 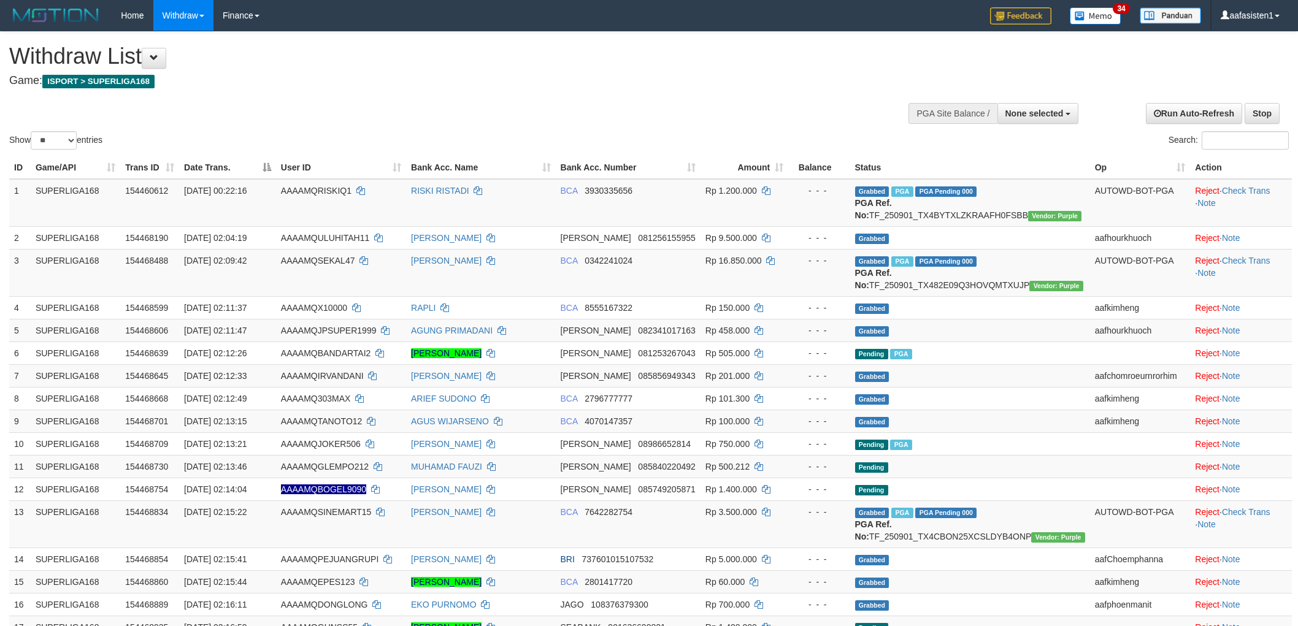 What do you see at coordinates (970, 167) in the screenshot?
I see `th: Status` at bounding box center [970, 167].